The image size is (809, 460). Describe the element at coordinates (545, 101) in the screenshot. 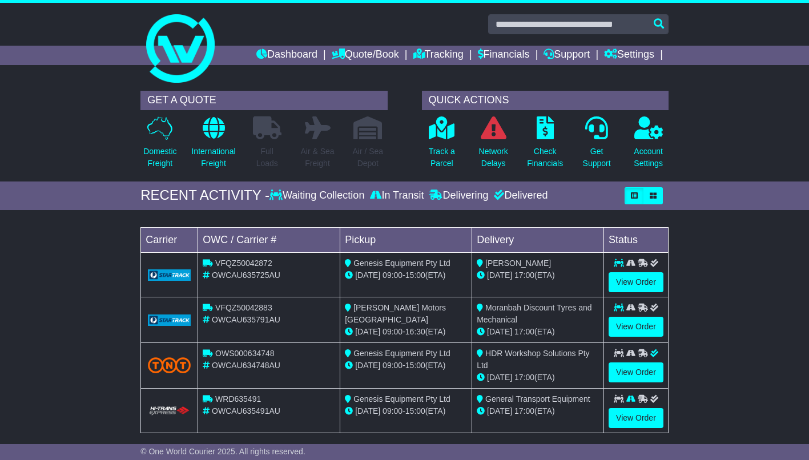

I see `div: QUICK ACTIONS` at that location.